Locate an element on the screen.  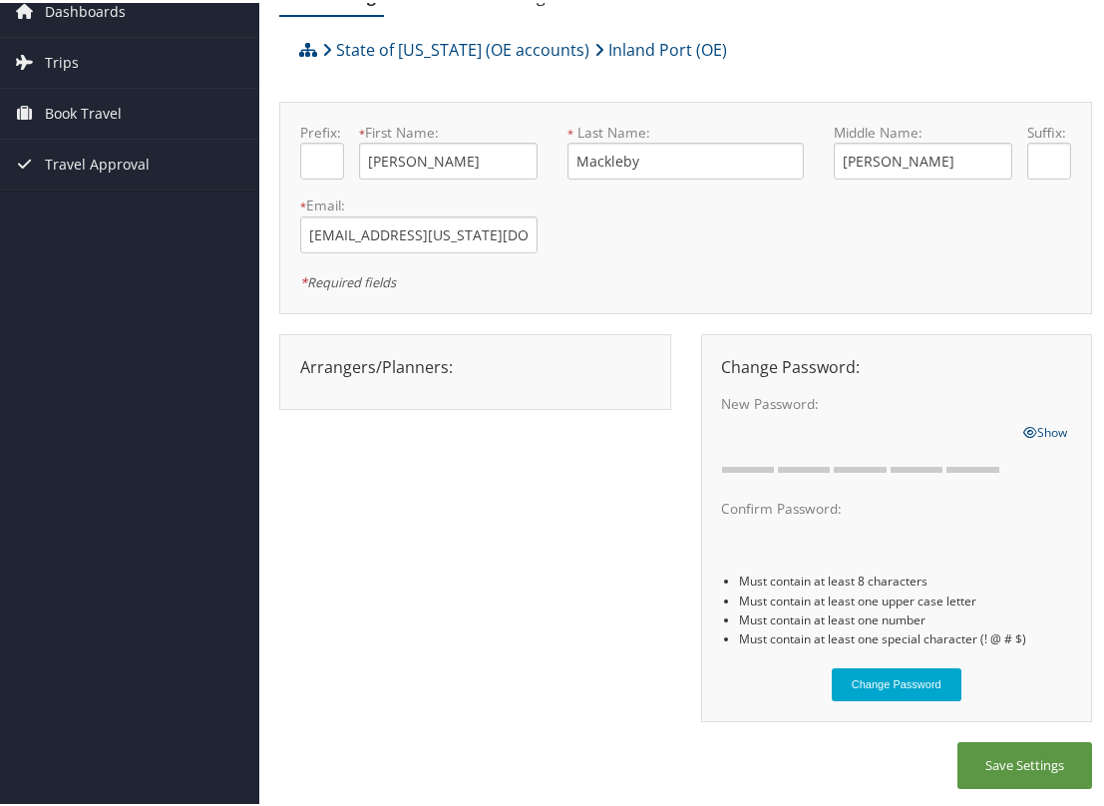
label: Middle Name: is located at coordinates (922, 130).